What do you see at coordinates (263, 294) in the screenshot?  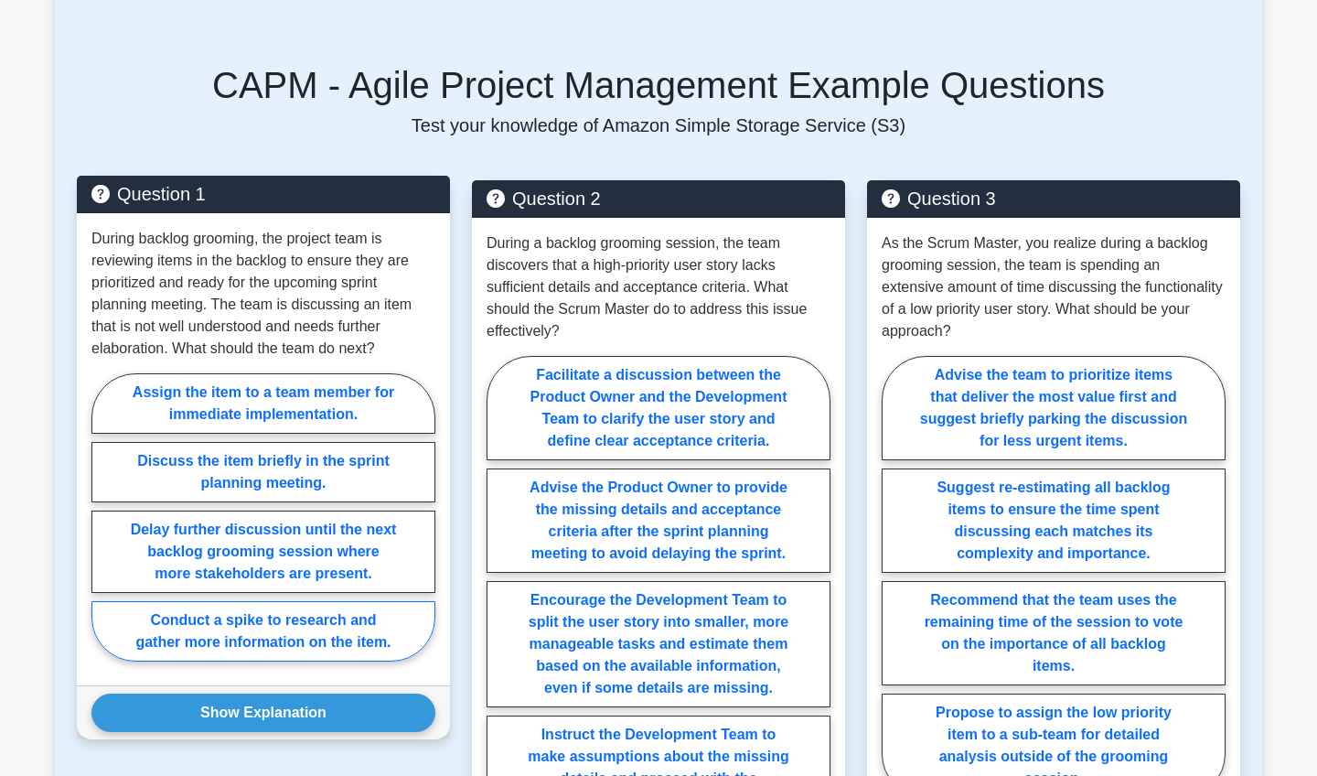 I see `p: During backlog grooming, the project team is reviewing items in the backlog to ensure they are pr...` at bounding box center [263, 294].